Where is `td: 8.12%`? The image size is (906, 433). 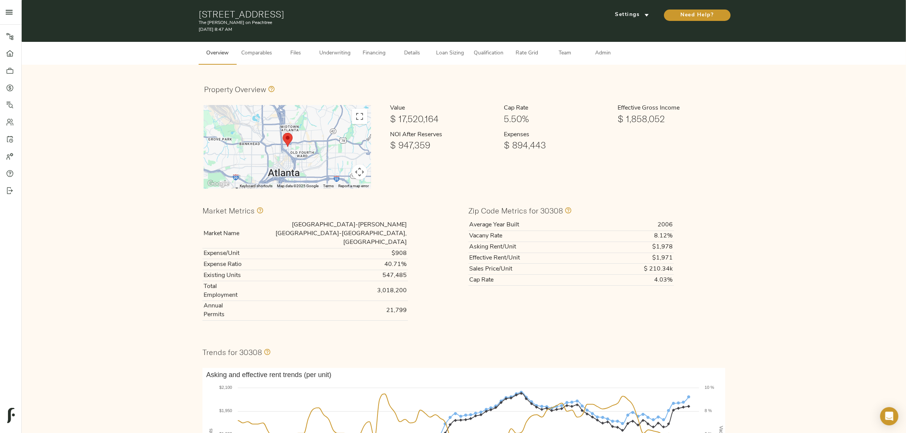 td: 8.12% is located at coordinates (636, 236).